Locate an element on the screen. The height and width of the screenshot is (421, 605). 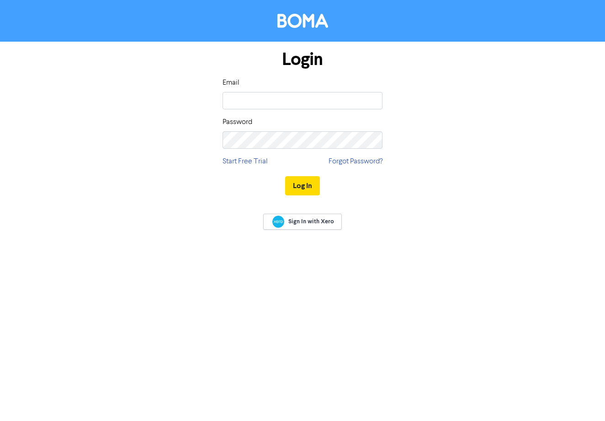
label: Password is located at coordinates (237, 122).